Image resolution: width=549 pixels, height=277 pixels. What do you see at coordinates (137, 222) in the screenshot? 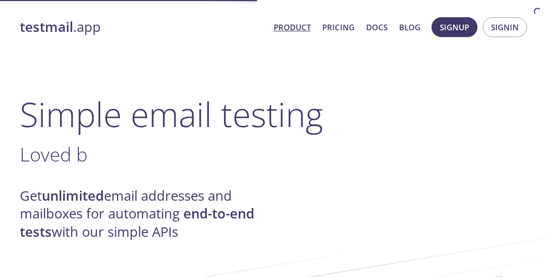
I see `strong: end-to-end tests` at bounding box center [137, 222].